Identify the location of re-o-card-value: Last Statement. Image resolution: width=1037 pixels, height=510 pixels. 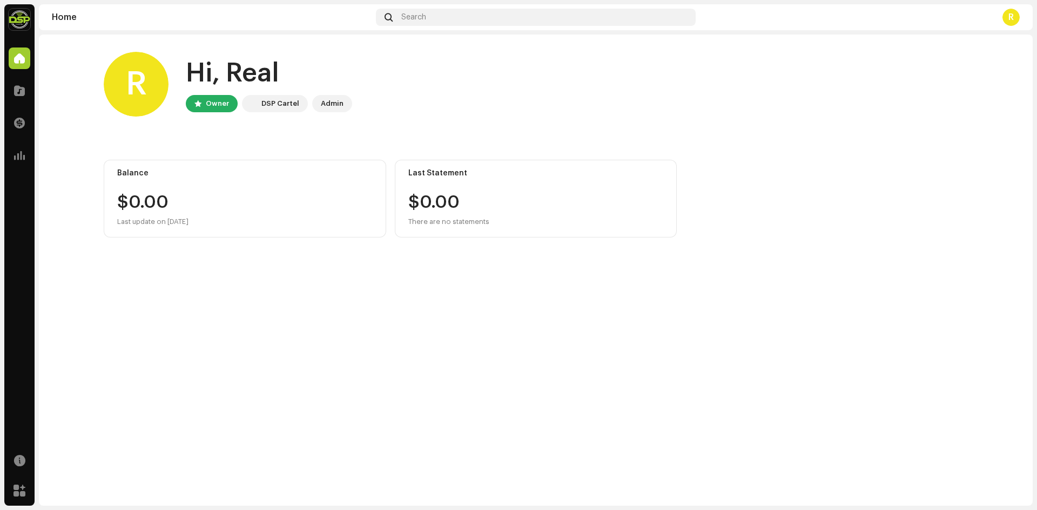
(536, 199).